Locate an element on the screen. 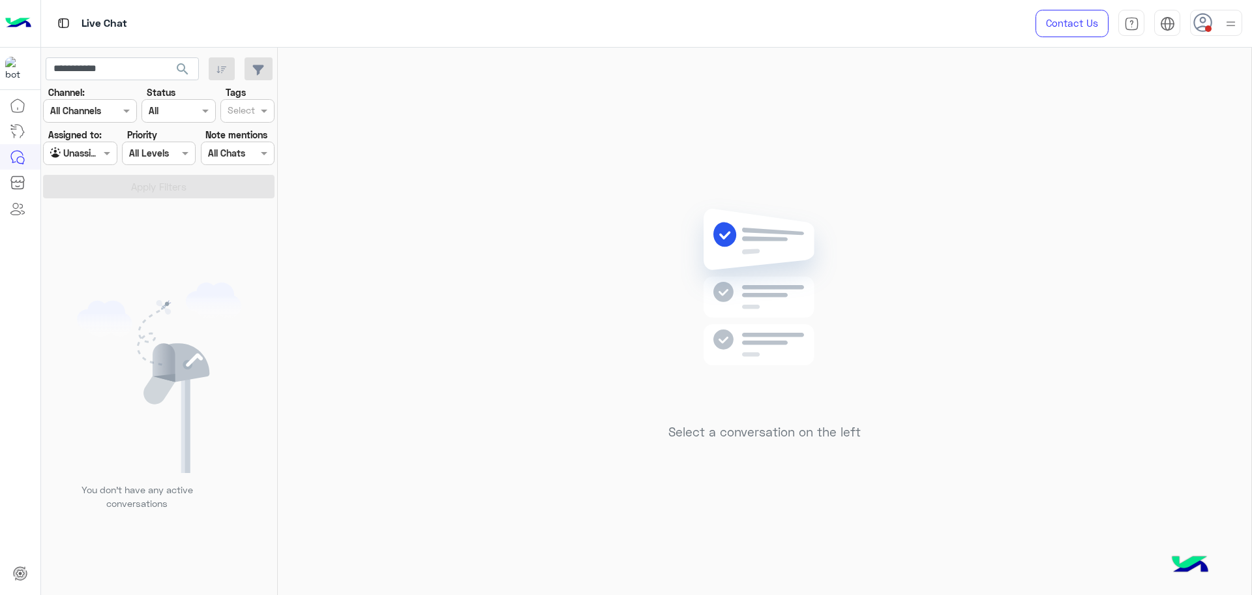 The image size is (1252, 595). a: tab is located at coordinates (1132, 23).